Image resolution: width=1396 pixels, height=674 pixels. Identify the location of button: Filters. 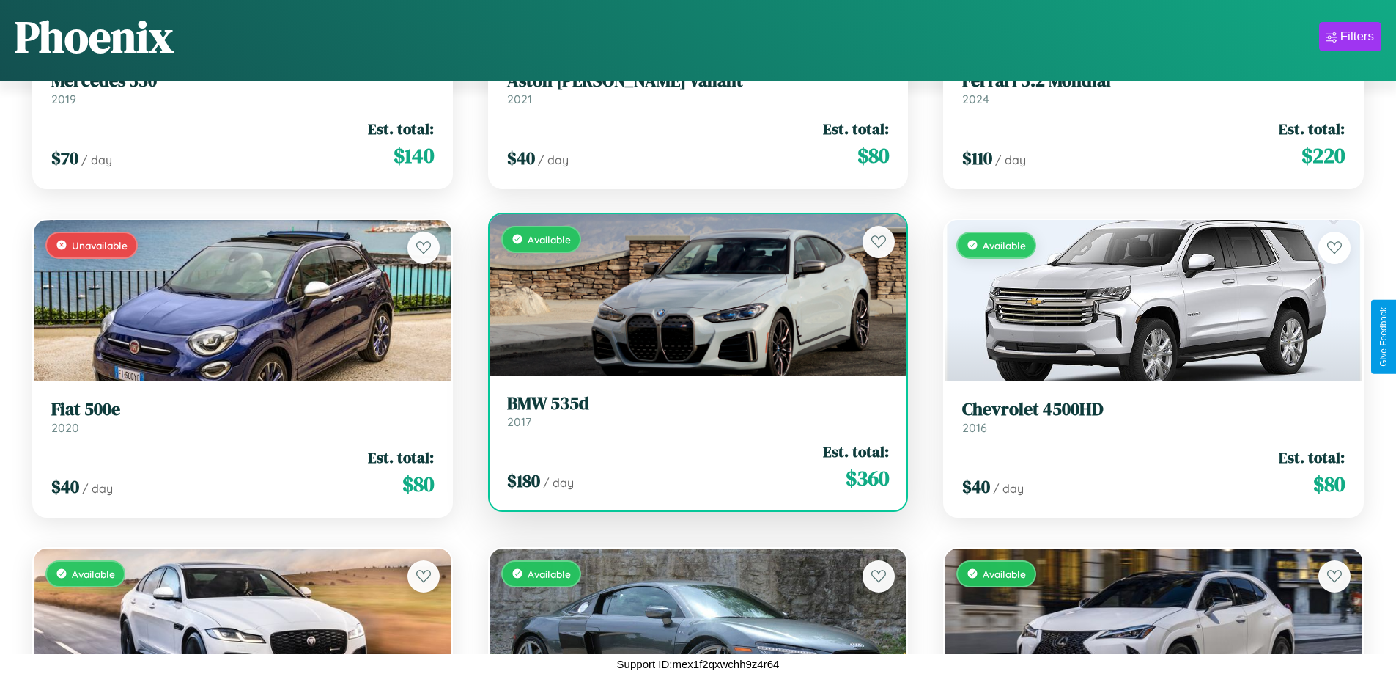
(1350, 37).